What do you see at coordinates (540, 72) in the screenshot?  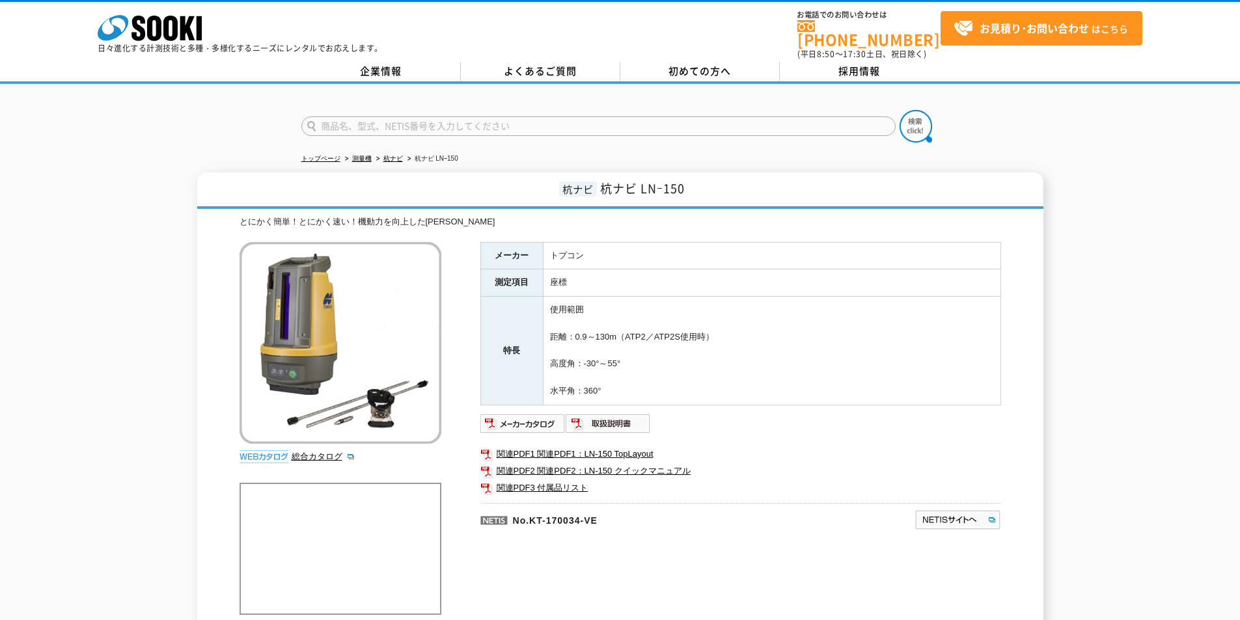 I see `a: よくあるご質問` at bounding box center [540, 72].